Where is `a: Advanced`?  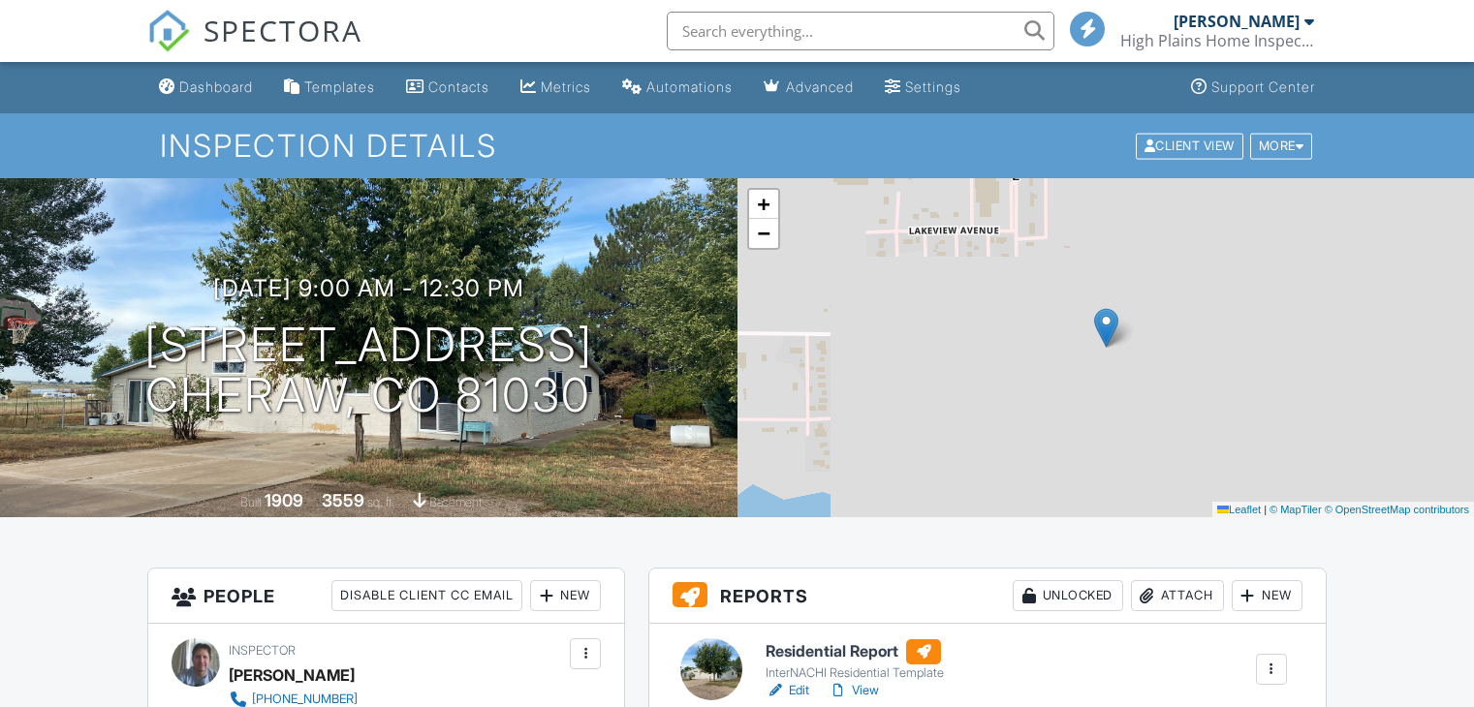 a: Advanced is located at coordinates (808, 87).